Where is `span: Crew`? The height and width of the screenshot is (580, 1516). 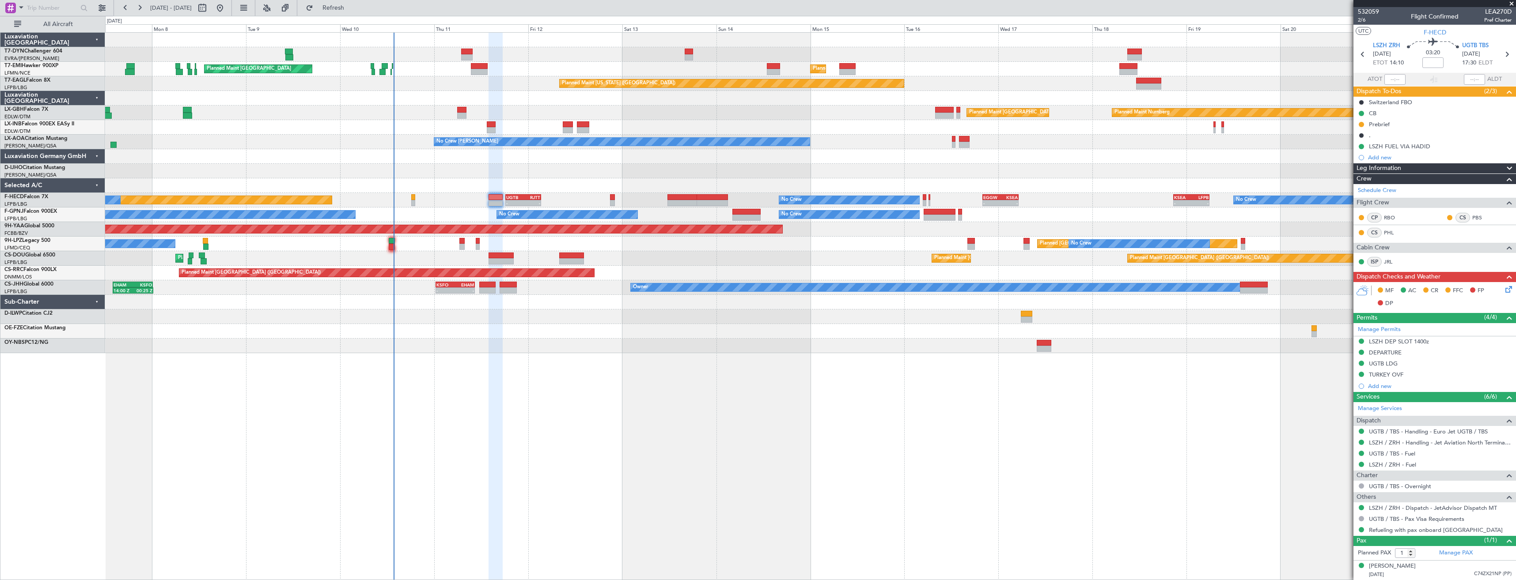 span: Crew is located at coordinates (1364, 179).